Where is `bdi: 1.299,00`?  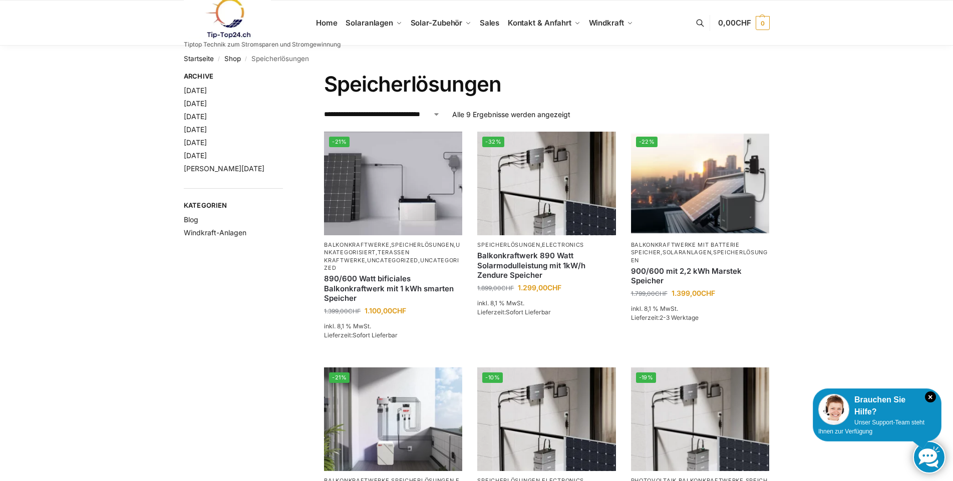
bdi: 1.299,00 is located at coordinates (539, 288).